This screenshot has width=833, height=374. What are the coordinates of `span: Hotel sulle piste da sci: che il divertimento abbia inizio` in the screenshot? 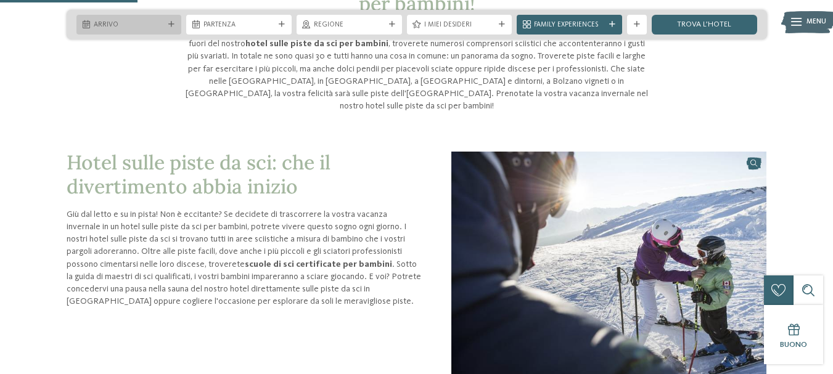 It's located at (199, 174).